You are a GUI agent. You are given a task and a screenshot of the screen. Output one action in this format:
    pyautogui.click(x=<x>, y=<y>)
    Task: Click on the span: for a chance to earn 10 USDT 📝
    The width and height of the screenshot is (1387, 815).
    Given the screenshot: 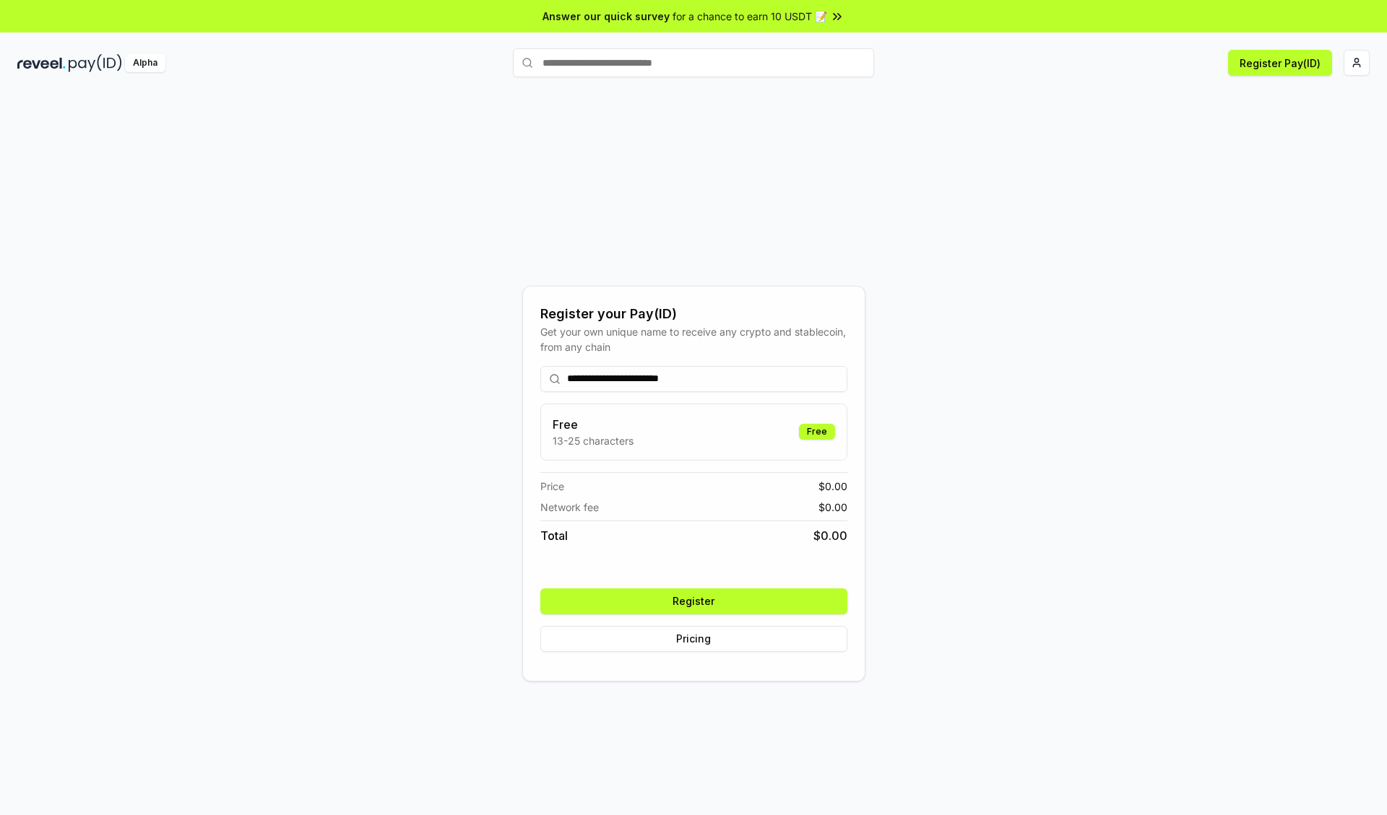 What is the action you would take?
    pyautogui.click(x=750, y=16)
    